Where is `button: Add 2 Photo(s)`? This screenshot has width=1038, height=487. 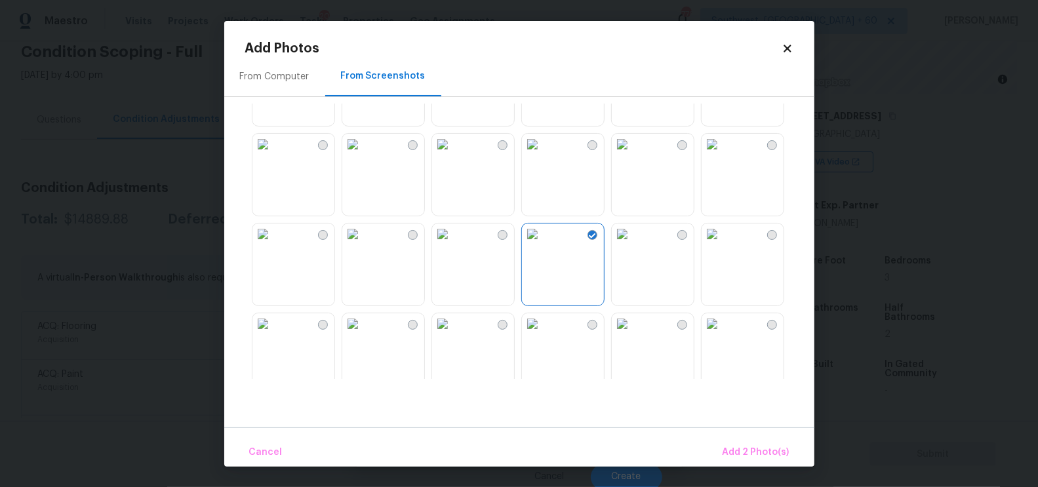 button: Add 2 Photo(s) is located at coordinates (756, 453).